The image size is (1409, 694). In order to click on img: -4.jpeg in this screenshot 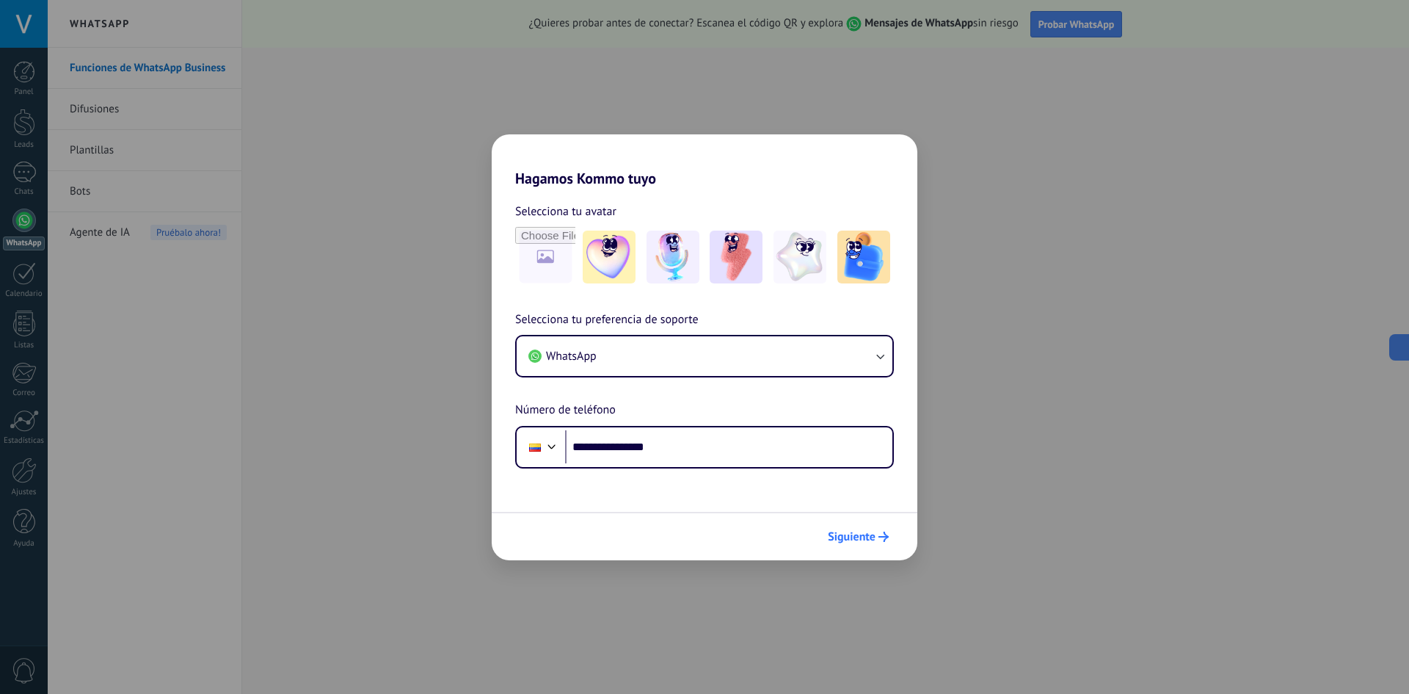, I will do `click(800, 257)`.